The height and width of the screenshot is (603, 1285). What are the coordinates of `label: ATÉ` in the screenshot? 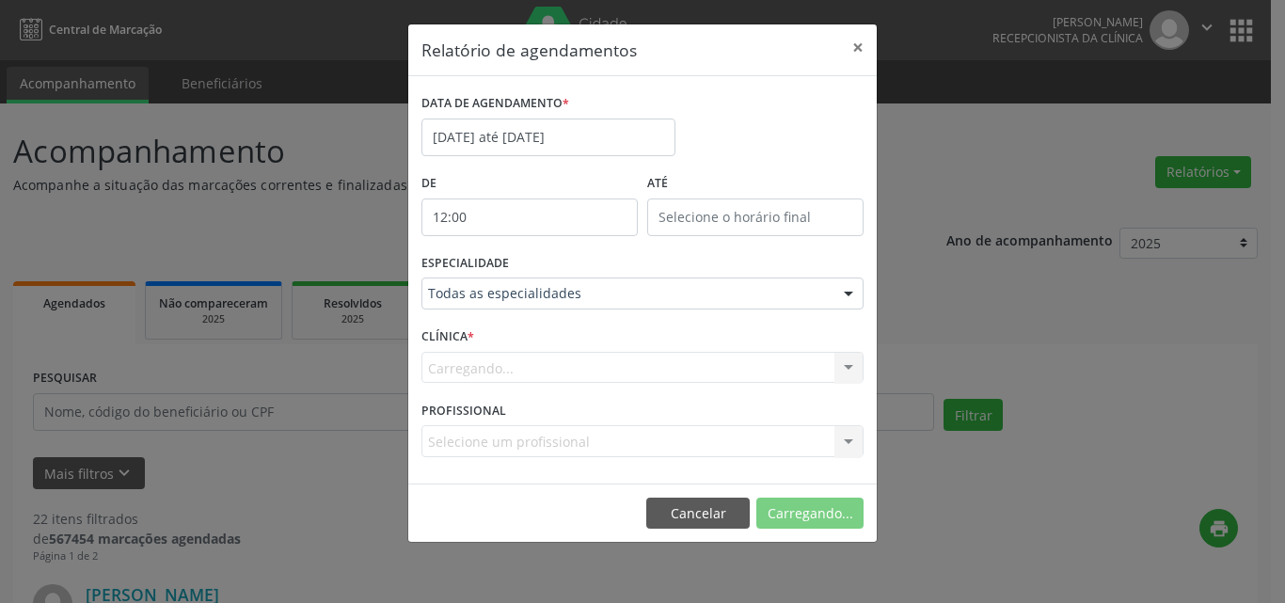 It's located at (755, 183).